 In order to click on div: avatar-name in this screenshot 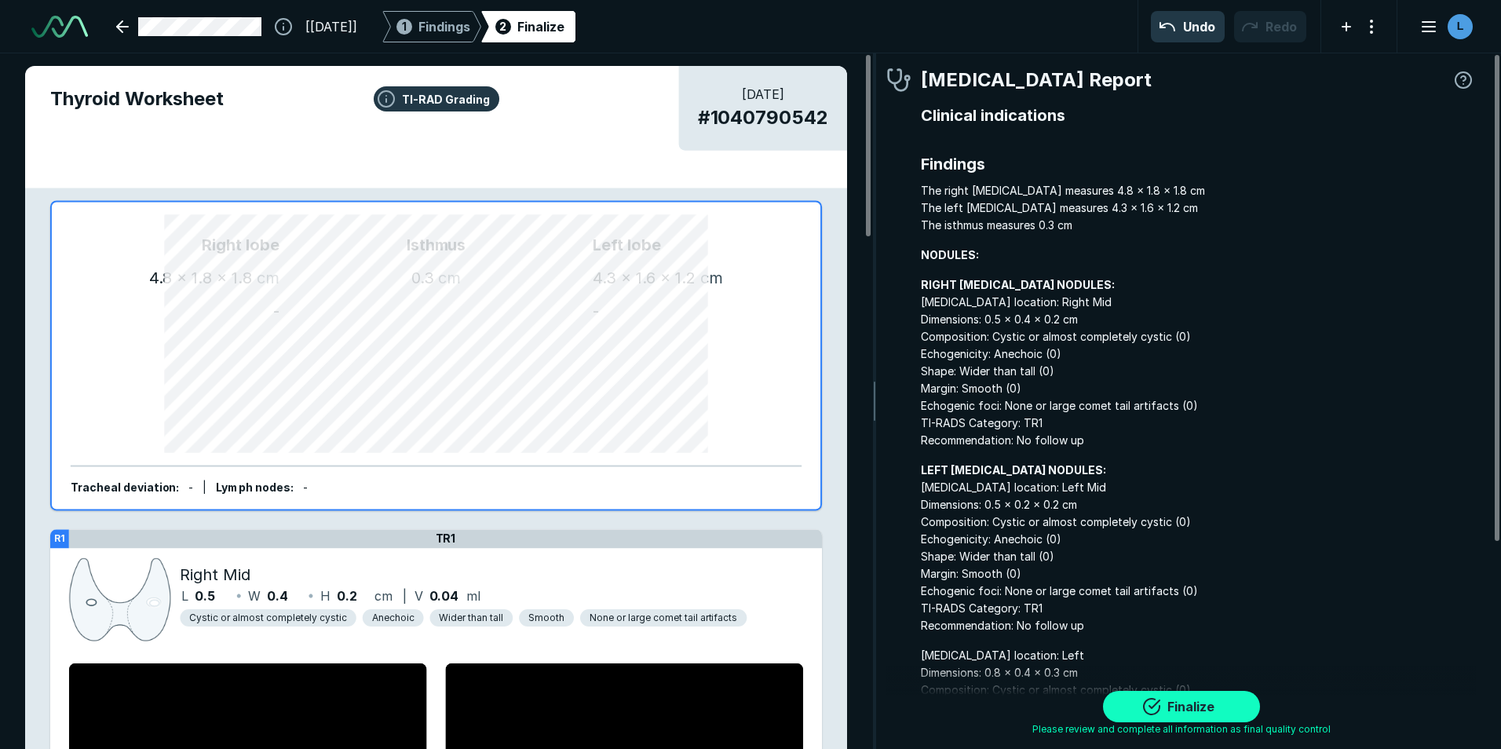, I will do `click(1460, 27)`.